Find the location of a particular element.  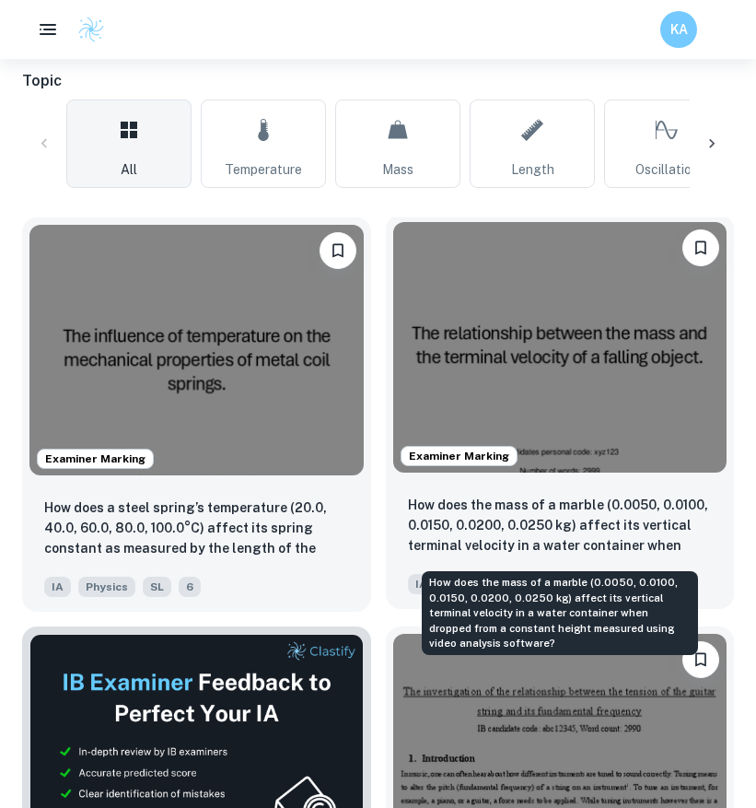

span: Physics is located at coordinates (107, 587).